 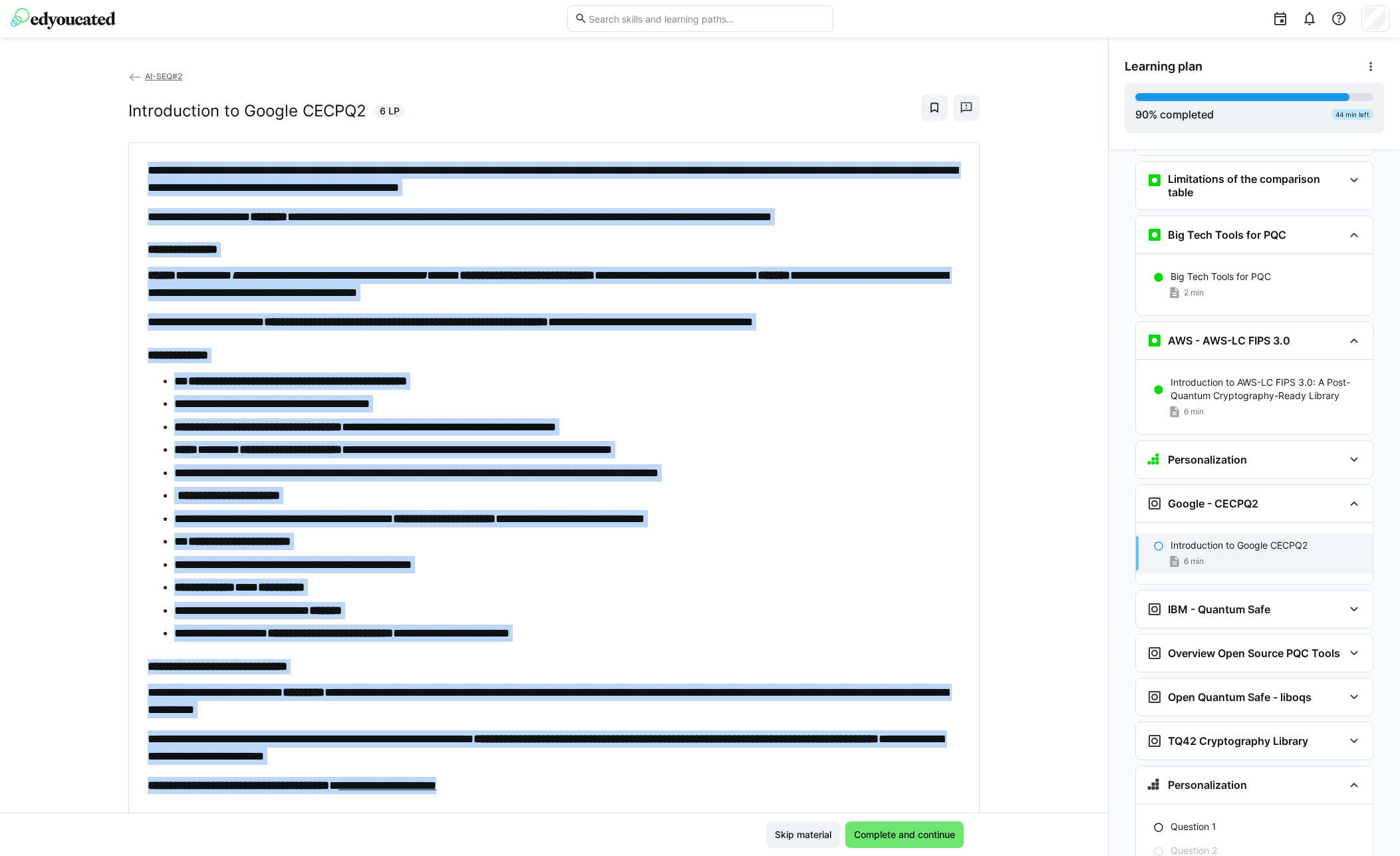 I want to click on span: 6 LP, so click(x=390, y=111).